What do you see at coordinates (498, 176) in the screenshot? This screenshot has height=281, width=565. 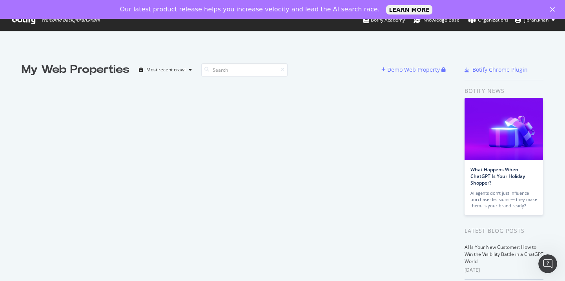 I see `a: What Happens When ChatGPT Is Your Holiday Shopper?` at bounding box center [498, 176].